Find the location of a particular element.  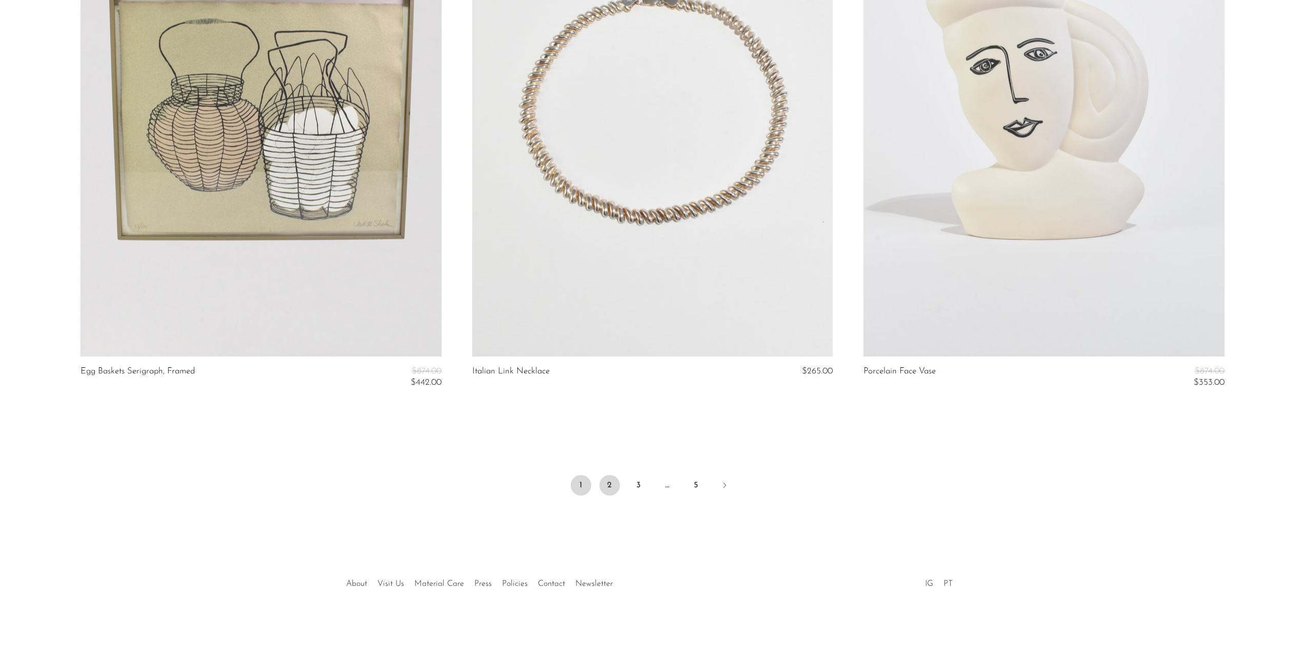

a: Material Care is located at coordinates (439, 583).